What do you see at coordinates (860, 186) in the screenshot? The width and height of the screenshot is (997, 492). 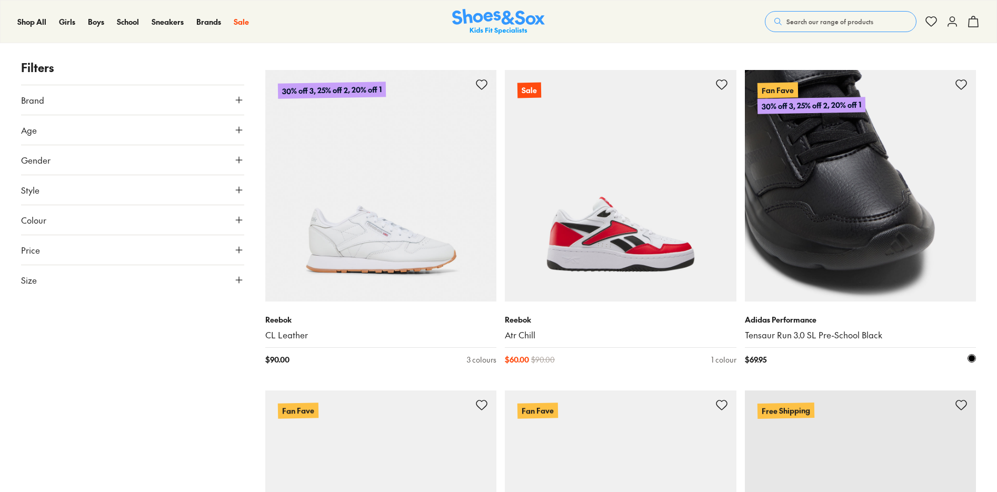 I see `a: Fan Fave30% off 3, 25% off 2, 20% off 1` at bounding box center [860, 186].